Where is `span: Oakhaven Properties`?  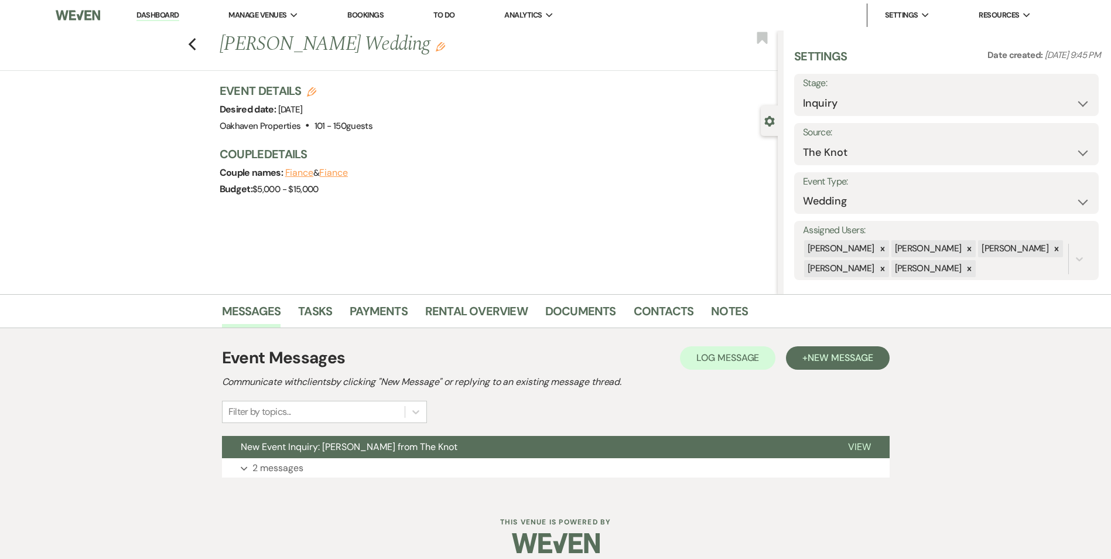 span: Oakhaven Properties is located at coordinates (260, 126).